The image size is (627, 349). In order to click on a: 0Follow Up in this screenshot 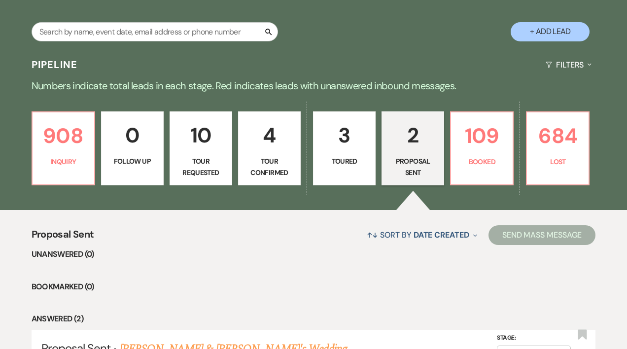, I will do `click(132, 148)`.